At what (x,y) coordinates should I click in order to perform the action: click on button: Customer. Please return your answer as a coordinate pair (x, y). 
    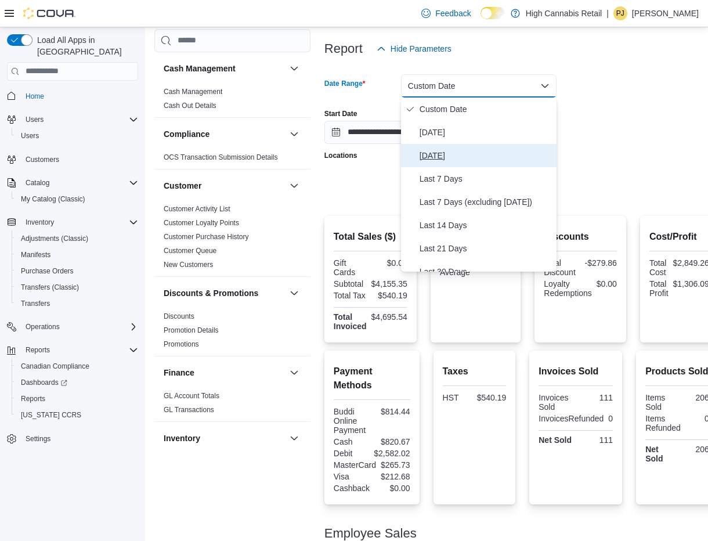
    Looking at the image, I should click on (294, 186).